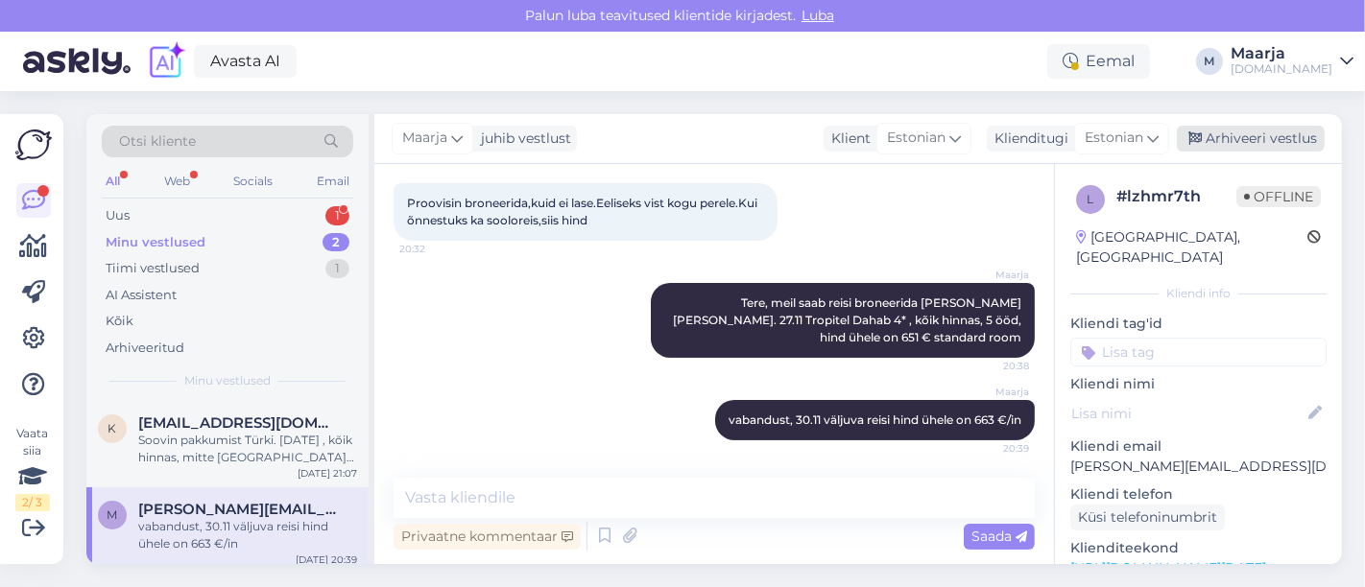 This screenshot has width=1365, height=587. Describe the element at coordinates (238, 423) in the screenshot. I see `span: Kristelmeri1@gmail.com` at that location.